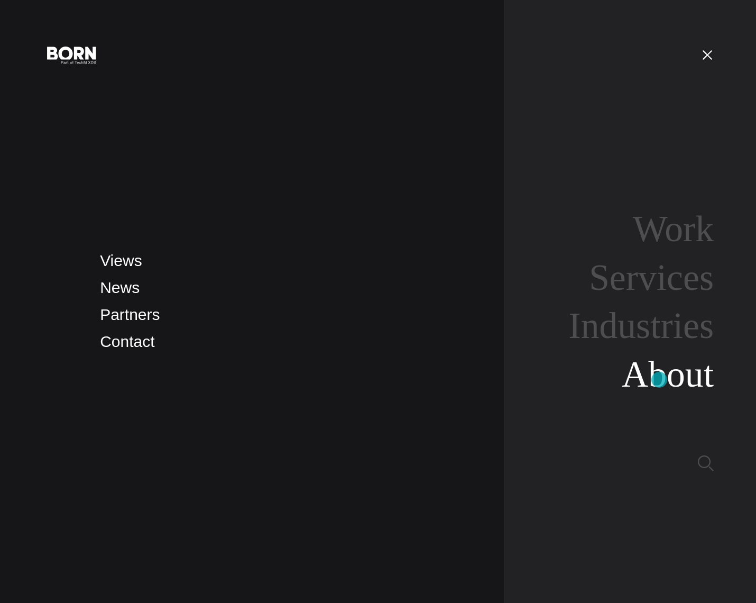 This screenshot has height=603, width=756. I want to click on a: News, so click(119, 287).